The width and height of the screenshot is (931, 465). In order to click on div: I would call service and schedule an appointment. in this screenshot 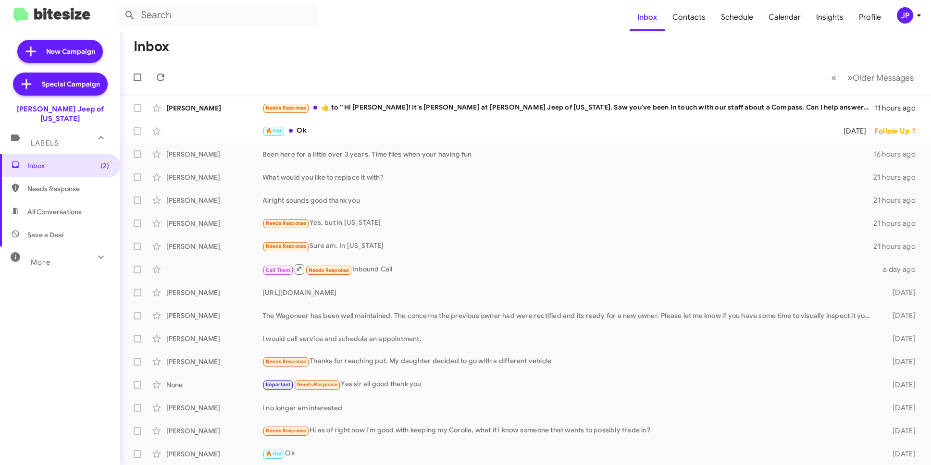, I will do `click(570, 339)`.